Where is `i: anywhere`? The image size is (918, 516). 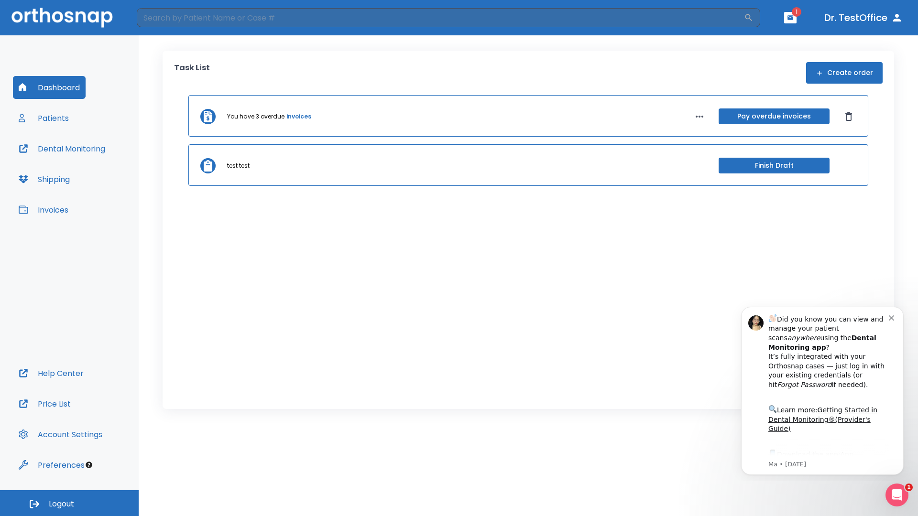
i: anywhere is located at coordinates (77, 40).